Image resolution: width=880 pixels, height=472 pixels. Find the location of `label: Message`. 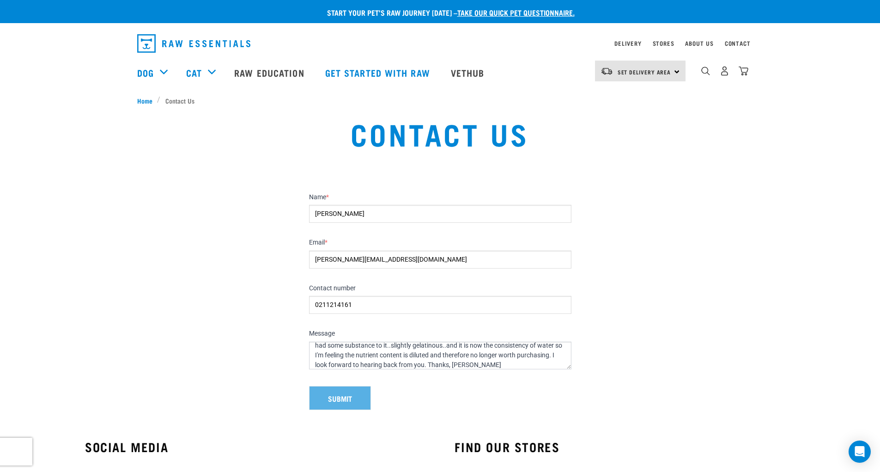

label: Message is located at coordinates (440, 334).